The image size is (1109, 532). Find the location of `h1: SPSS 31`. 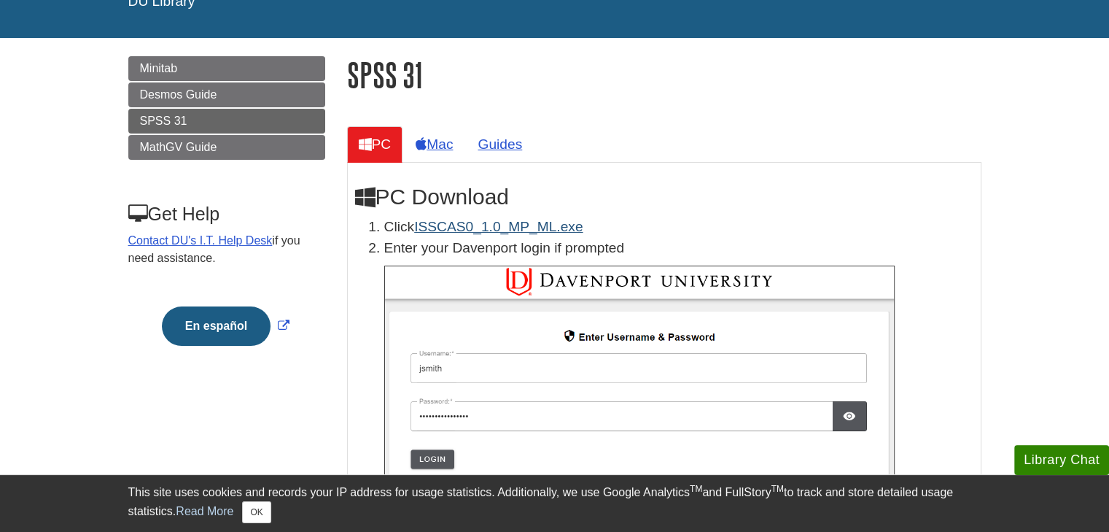

h1: SPSS 31 is located at coordinates (664, 74).